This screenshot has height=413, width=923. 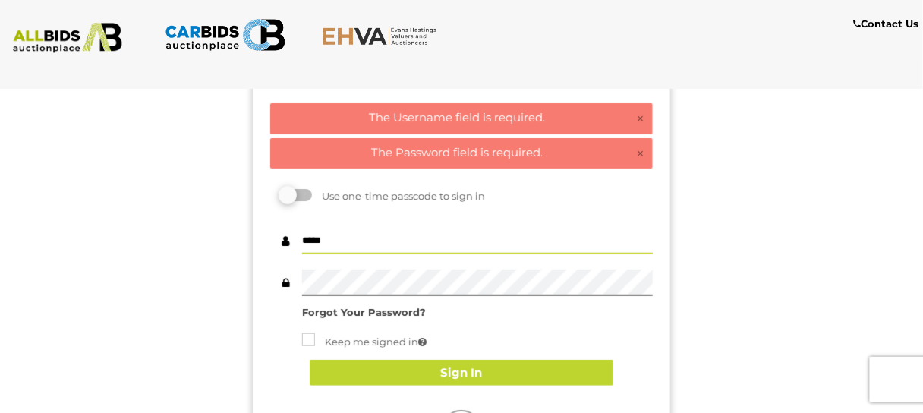 I want to click on button: Sign In, so click(x=461, y=372).